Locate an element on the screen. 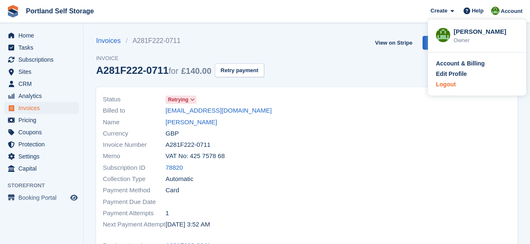  span: GBP is located at coordinates (172, 134).